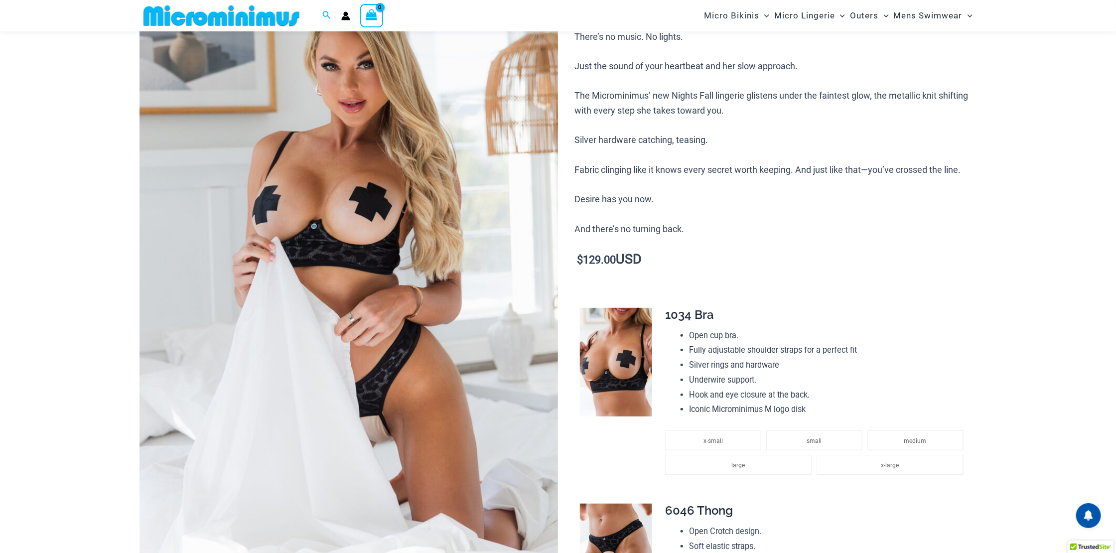 The height and width of the screenshot is (553, 1116). I want to click on span: Micro Bikinis, so click(732, 15).